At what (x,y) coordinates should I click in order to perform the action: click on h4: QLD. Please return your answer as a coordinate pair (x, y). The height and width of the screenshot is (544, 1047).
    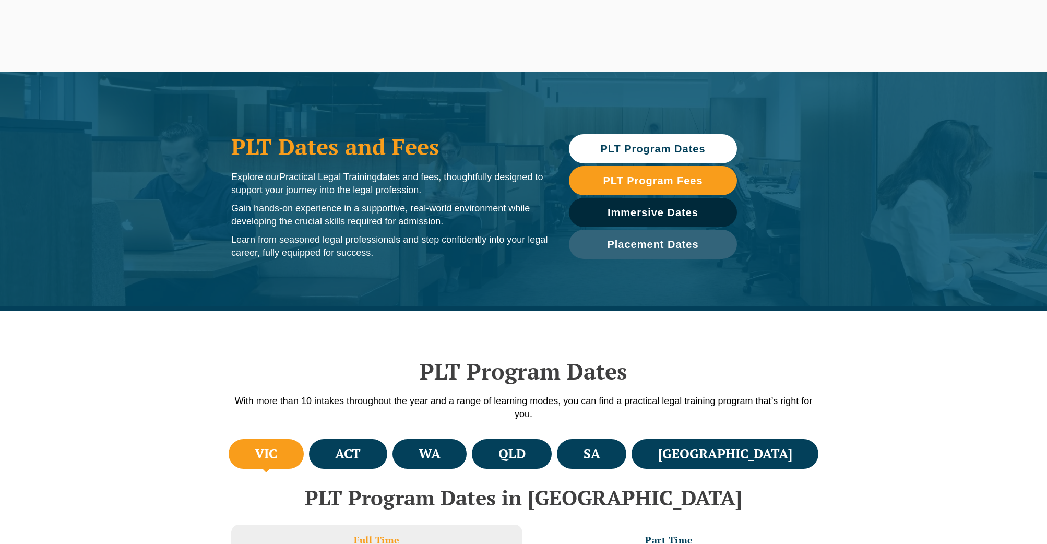
    Looking at the image, I should click on (512, 454).